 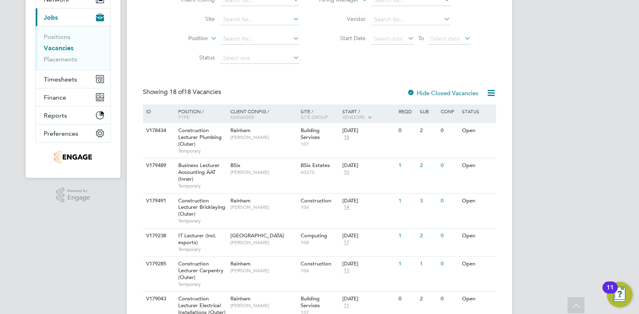 What do you see at coordinates (235, 165) in the screenshot?
I see `span: BSix` at bounding box center [235, 165].